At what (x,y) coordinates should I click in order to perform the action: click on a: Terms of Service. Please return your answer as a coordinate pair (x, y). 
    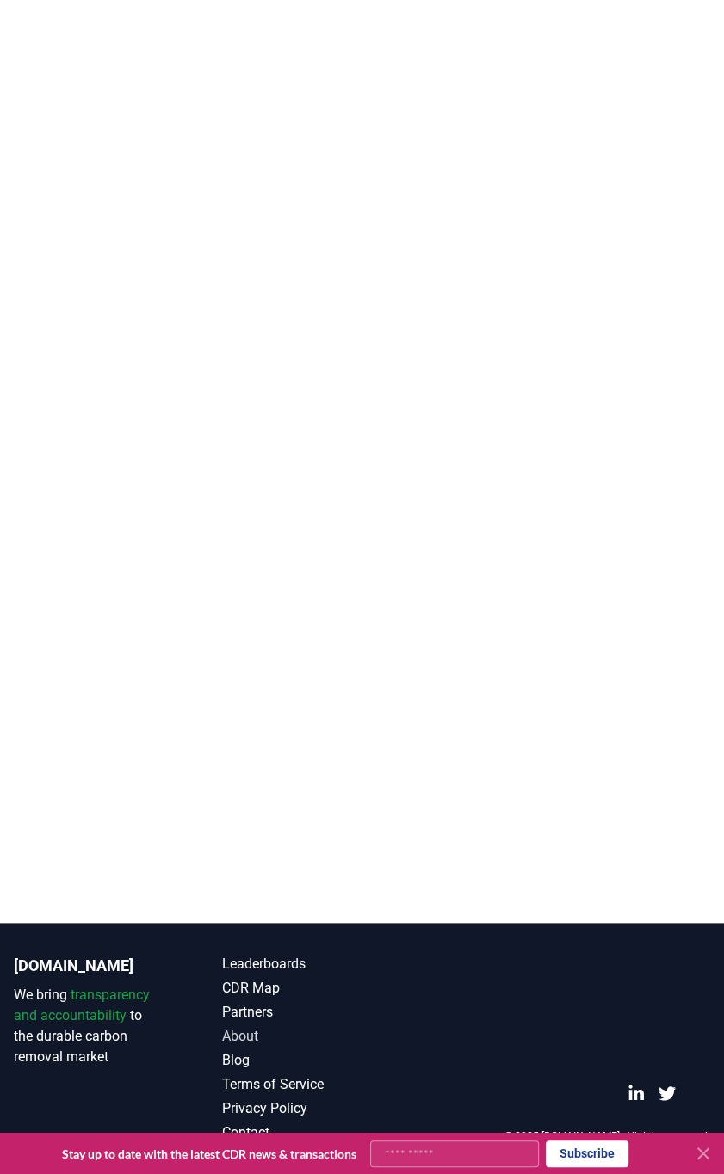
    Looking at the image, I should click on (292, 1085).